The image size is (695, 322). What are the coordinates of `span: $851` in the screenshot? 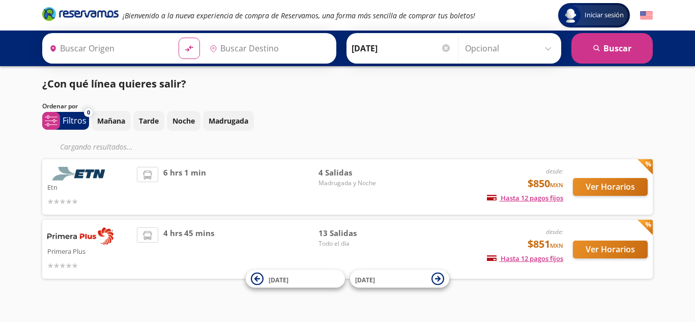 It's located at (546, 244).